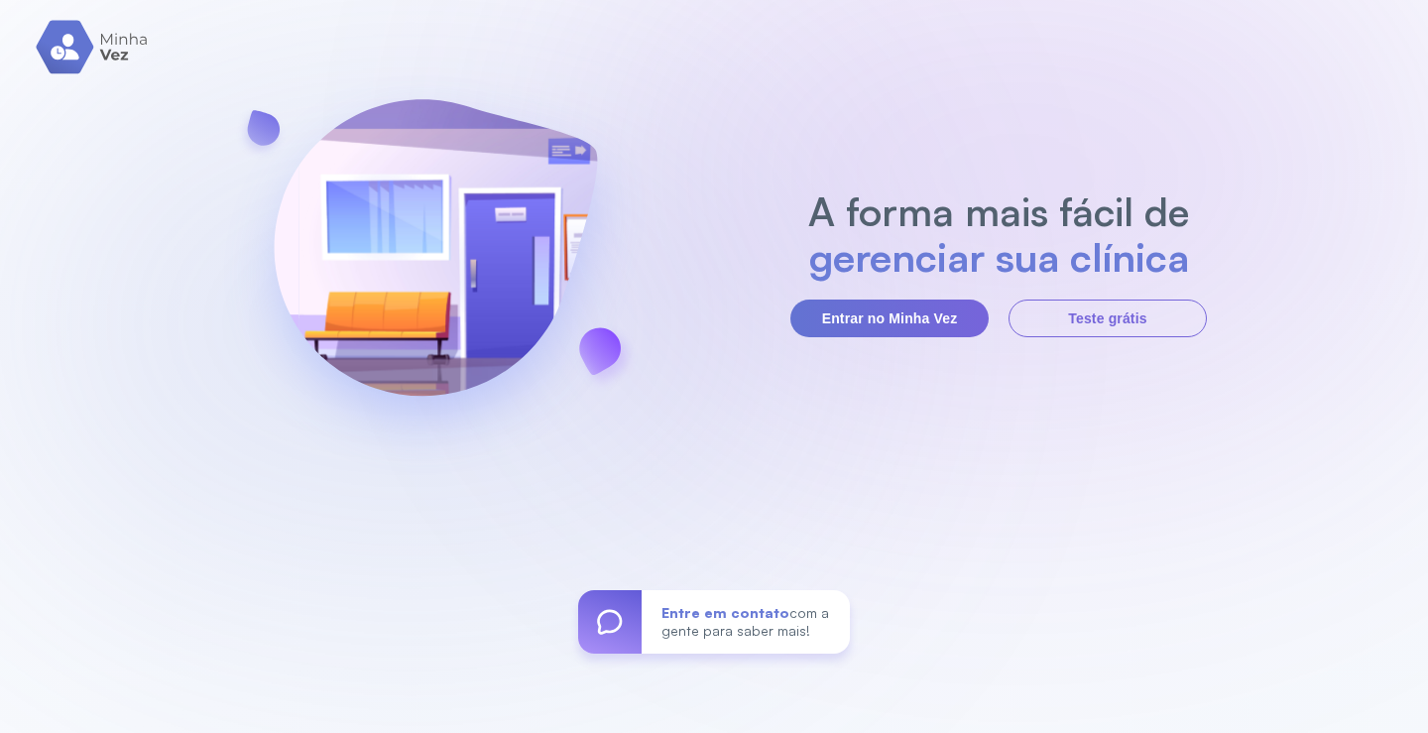  I want to click on img: logo.svg, so click(92, 47).